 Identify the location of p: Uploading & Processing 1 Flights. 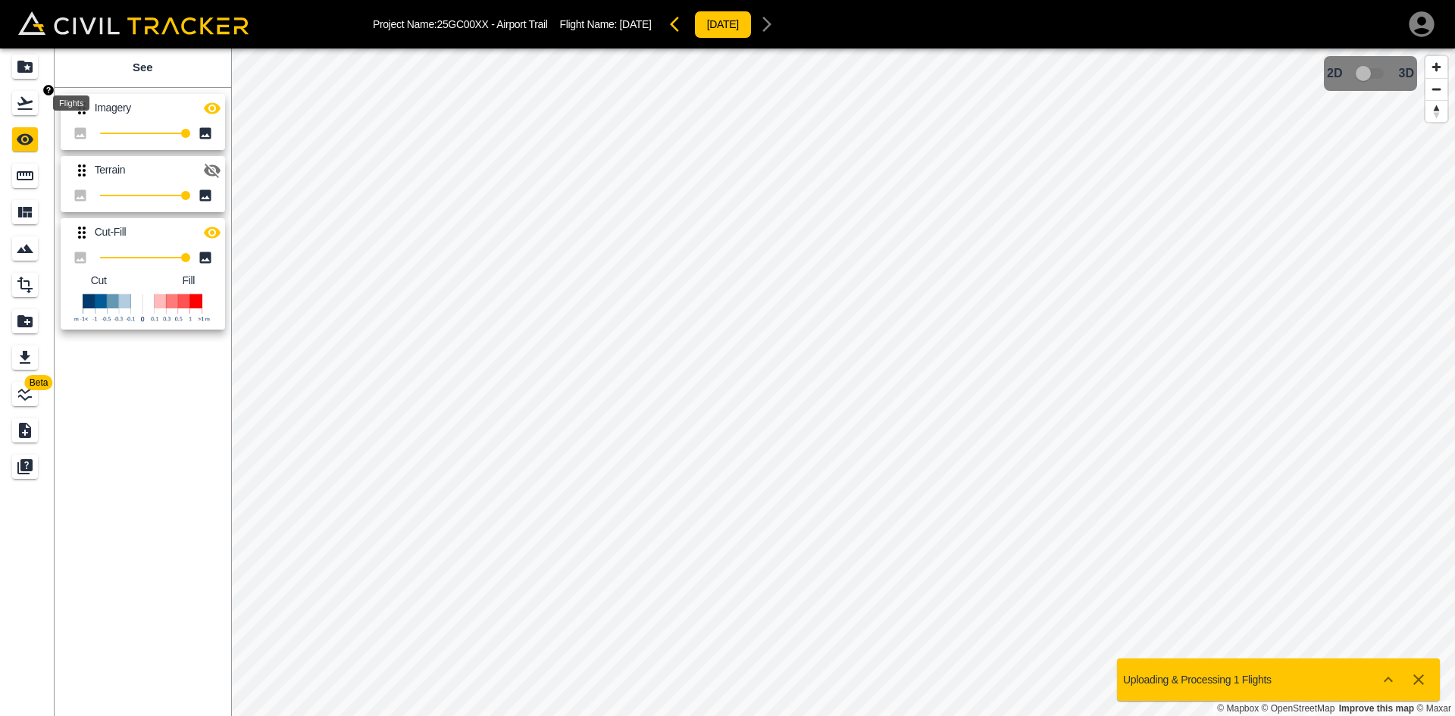
(1198, 680).